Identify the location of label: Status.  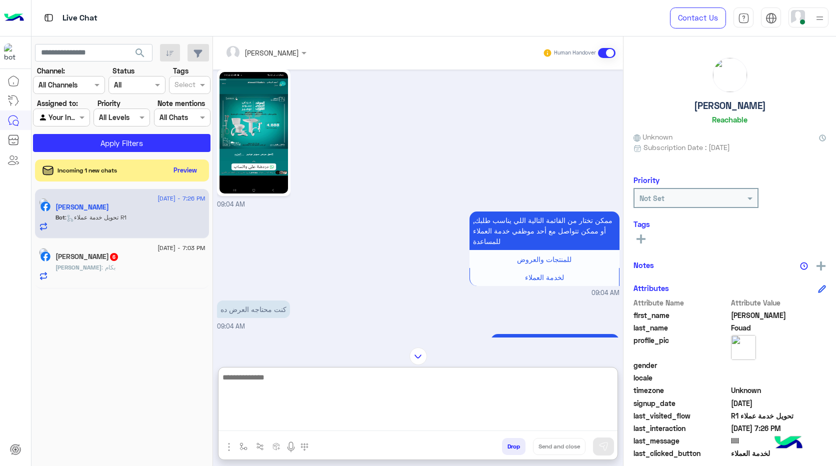
(124, 71).